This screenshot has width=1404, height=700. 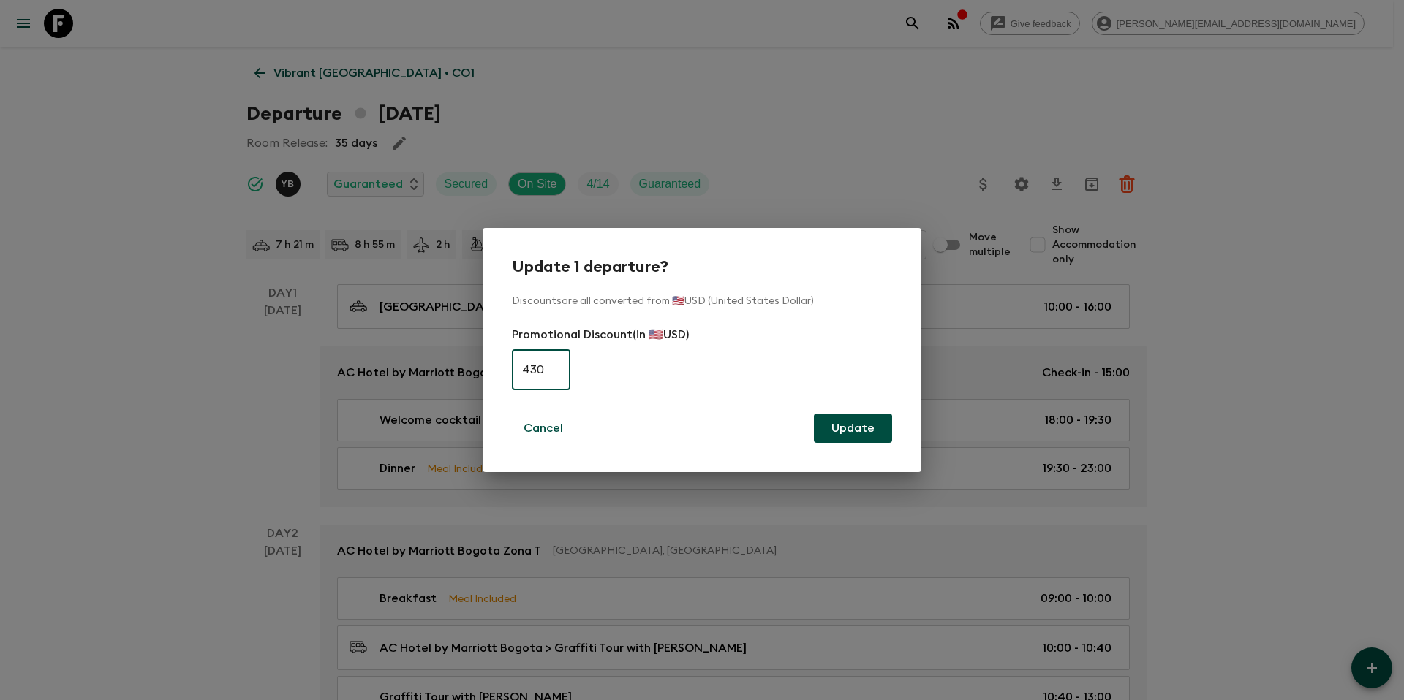 What do you see at coordinates (702, 301) in the screenshot?
I see `p: Discounts are all converted from 🇺🇸USD (United States Dollar)` at bounding box center [702, 301].